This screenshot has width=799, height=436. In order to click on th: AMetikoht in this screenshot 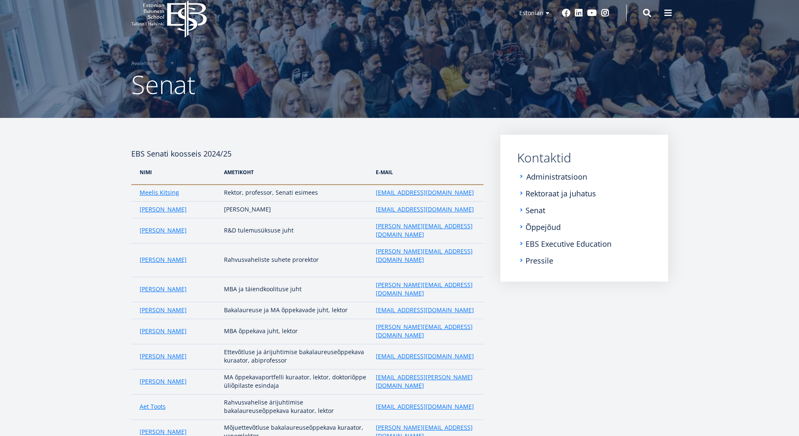, I will do `click(296, 172)`.